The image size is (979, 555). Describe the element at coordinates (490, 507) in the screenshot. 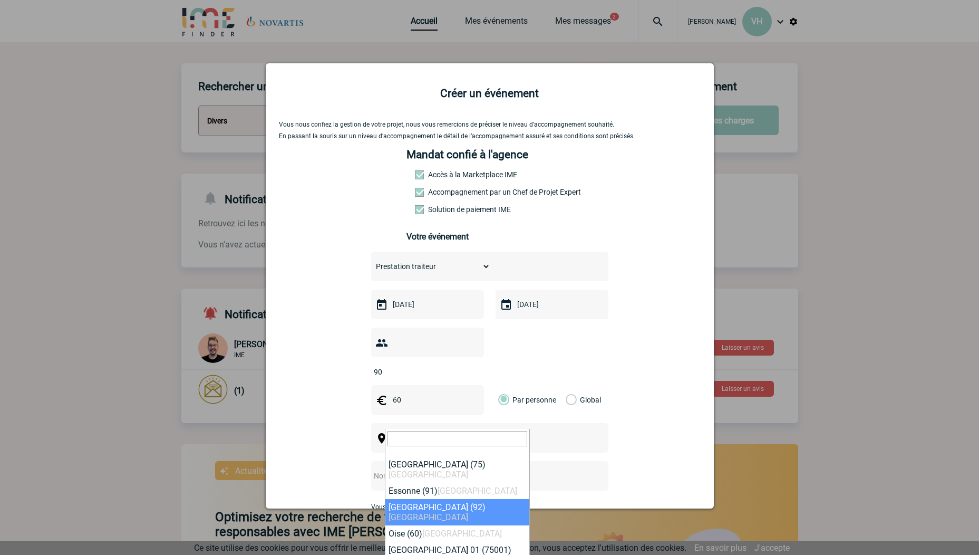

I see `p: Vous pouvez ajouter une pièce jointe à votre demande` at that location.